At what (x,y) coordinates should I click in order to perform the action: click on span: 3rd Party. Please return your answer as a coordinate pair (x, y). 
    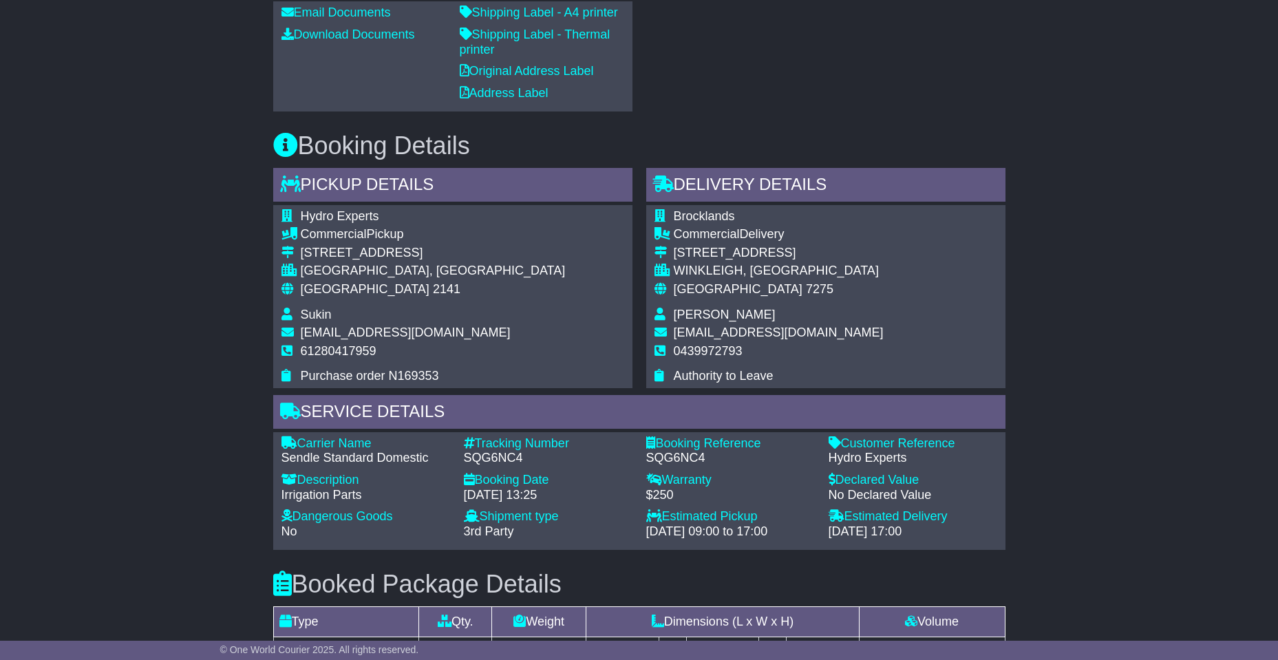
    Looking at the image, I should click on (489, 531).